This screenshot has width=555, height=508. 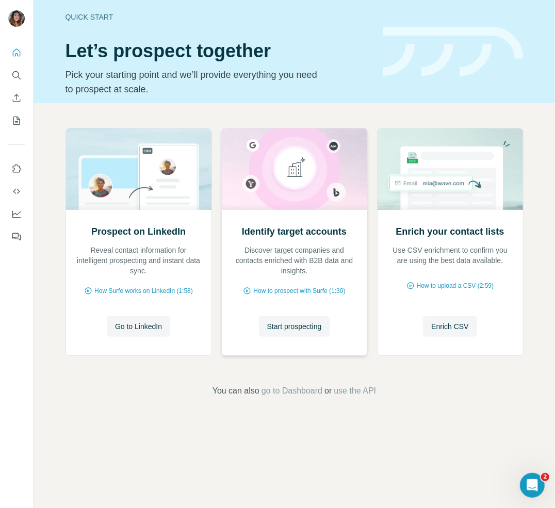 I want to click on button: Go to LinkedIn, so click(x=138, y=326).